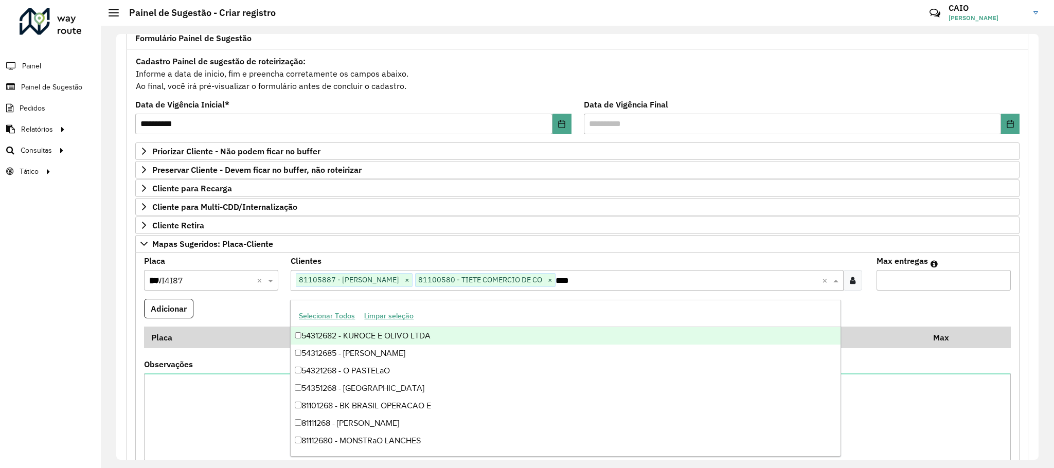 This screenshot has height=468, width=1054. What do you see at coordinates (257, 170) in the screenshot?
I see `span: Preservar Cliente - Devem ficar no buffer, não roteirizar` at bounding box center [257, 170].